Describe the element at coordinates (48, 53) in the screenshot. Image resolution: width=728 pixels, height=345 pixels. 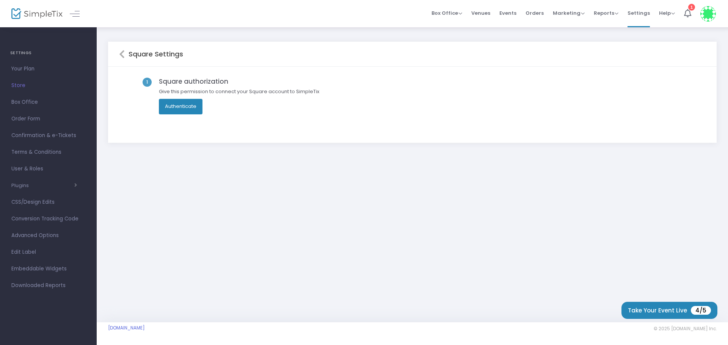
I see `h4: SETTINGS` at that location.